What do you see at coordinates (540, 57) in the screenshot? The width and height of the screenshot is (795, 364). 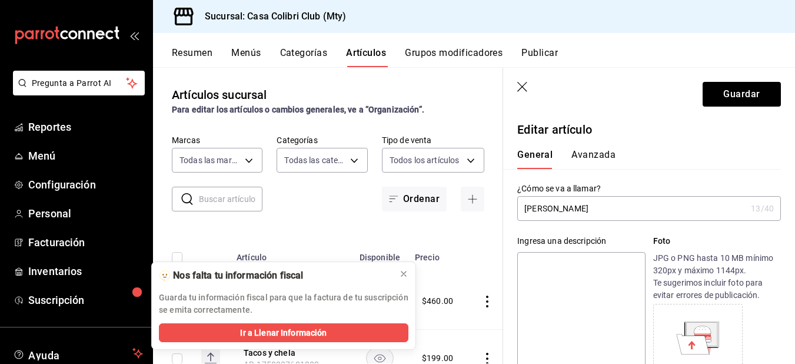 I see `button: Publicar` at bounding box center [540, 57].